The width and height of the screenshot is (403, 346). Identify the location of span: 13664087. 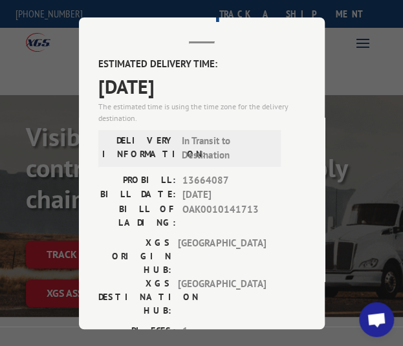
(231, 180).